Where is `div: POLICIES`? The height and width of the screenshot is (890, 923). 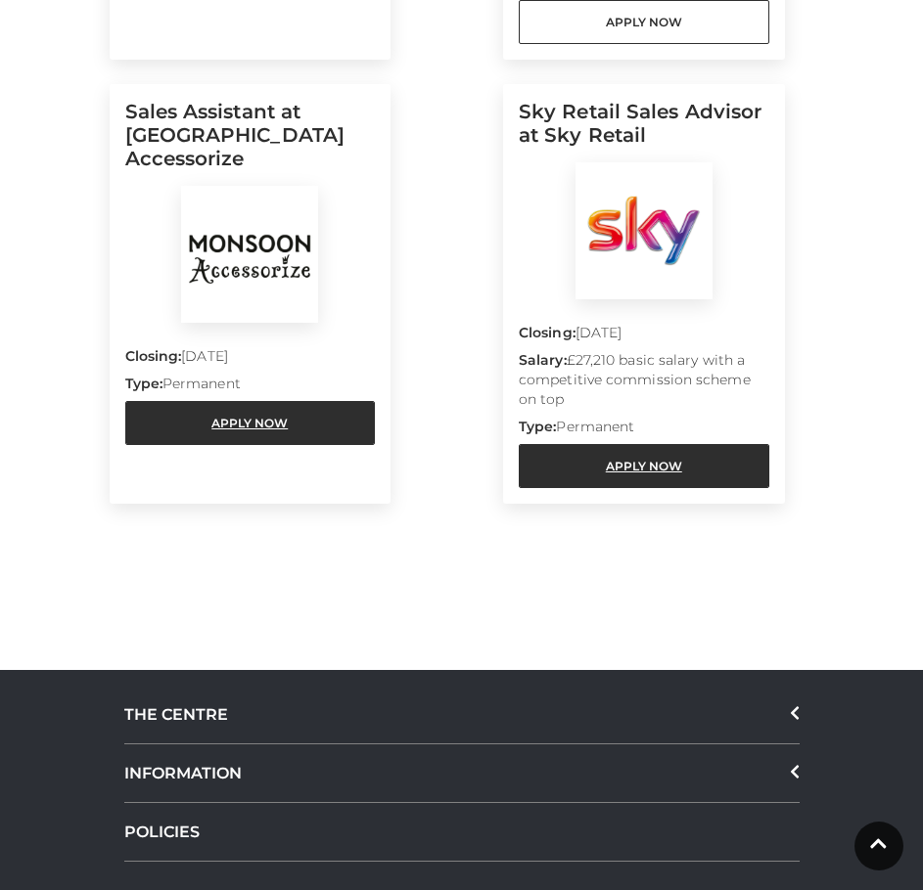 div: POLICIES is located at coordinates (462, 833).